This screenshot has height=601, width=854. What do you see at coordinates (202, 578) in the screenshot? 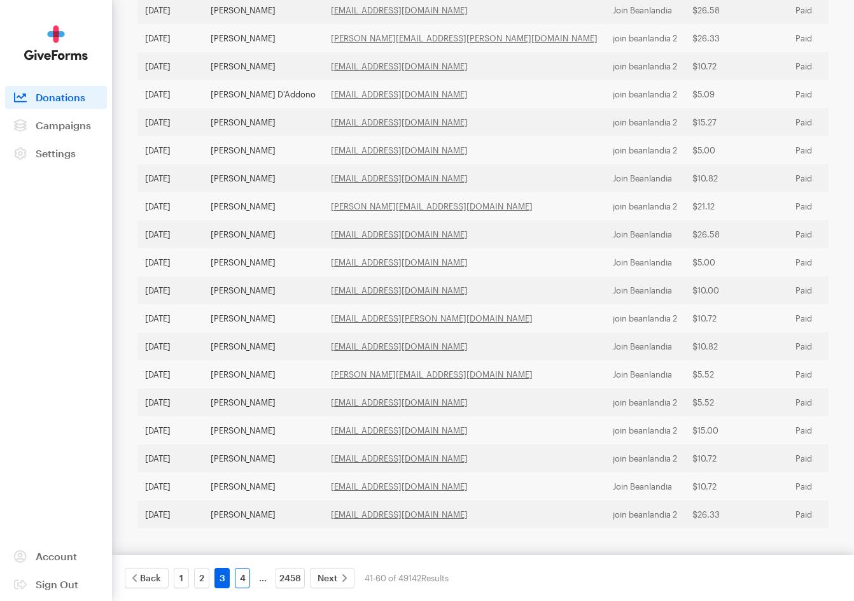
I see `a: 2` at bounding box center [202, 578].